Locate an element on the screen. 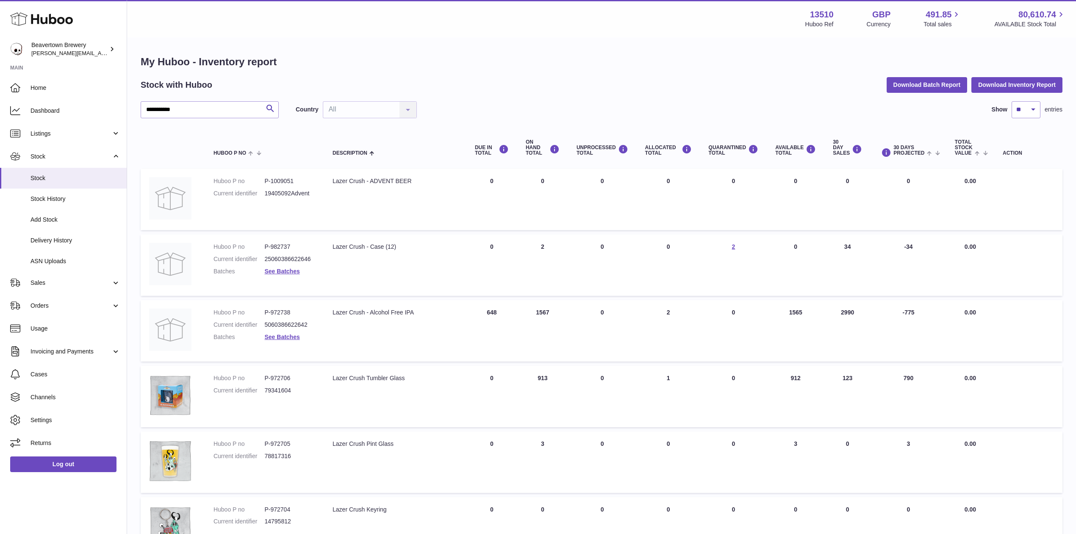 The width and height of the screenshot is (1076, 534). dd: P-972704 is located at coordinates (290, 509).